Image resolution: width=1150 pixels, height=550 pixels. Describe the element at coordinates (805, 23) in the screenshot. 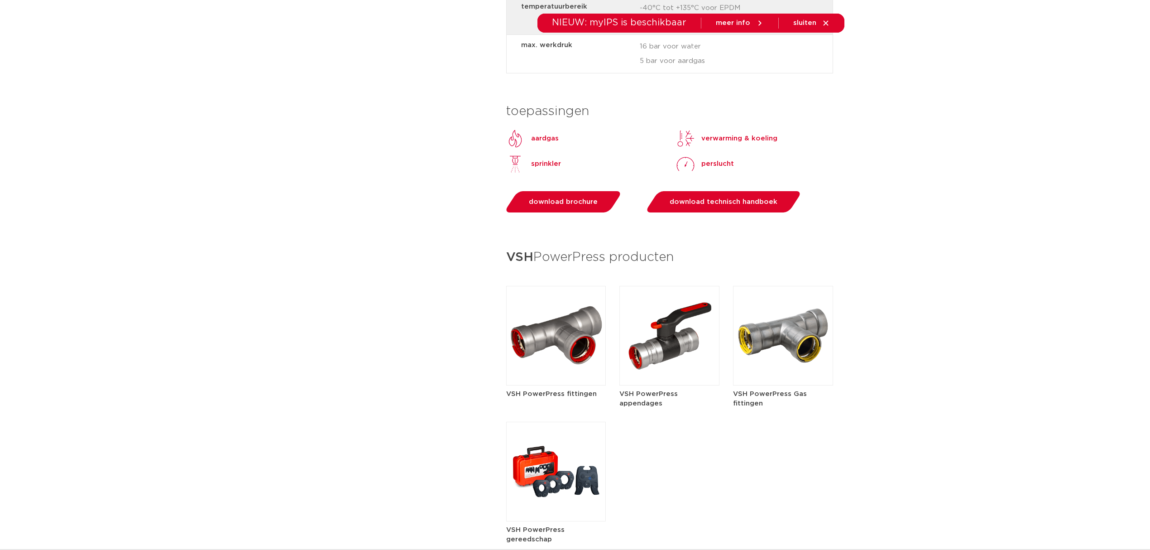

I see `span: sluiten` at that location.